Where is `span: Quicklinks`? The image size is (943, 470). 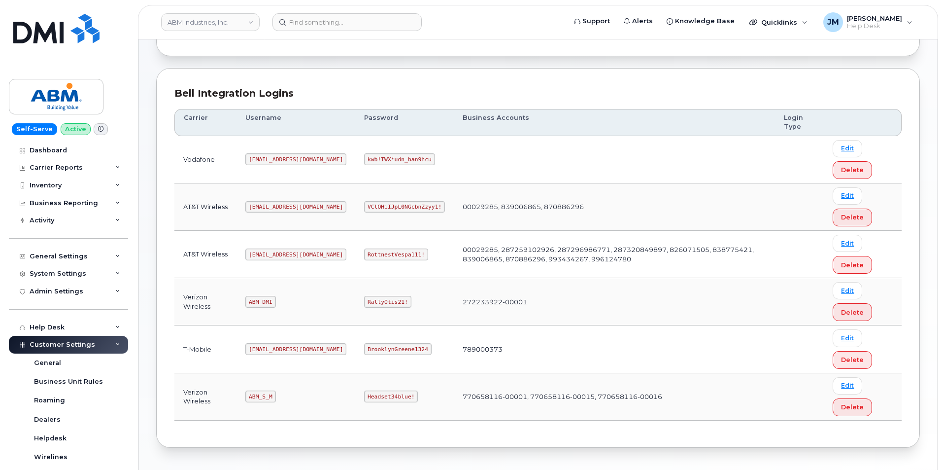 span: Quicklinks is located at coordinates (779, 22).